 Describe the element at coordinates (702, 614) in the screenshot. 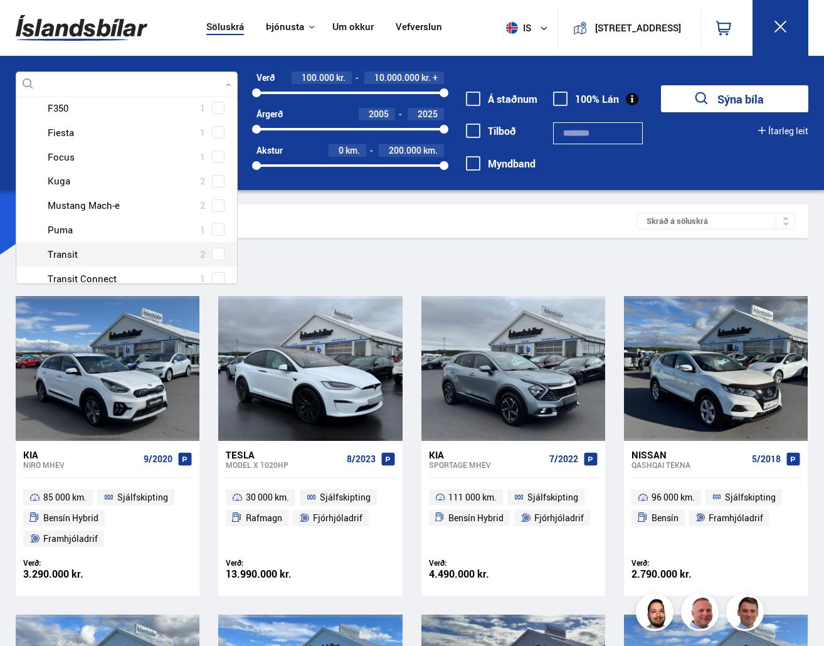

I see `img: siFngHWaQ9KaOqBr.png` at that location.